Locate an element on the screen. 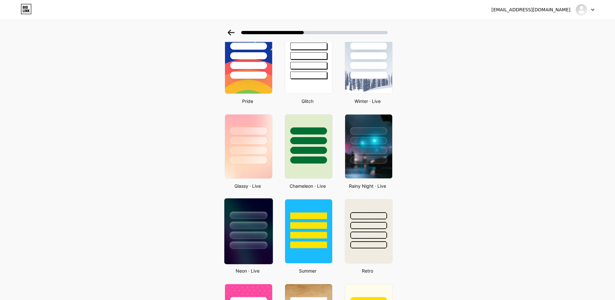  div: Retro is located at coordinates (368, 271).